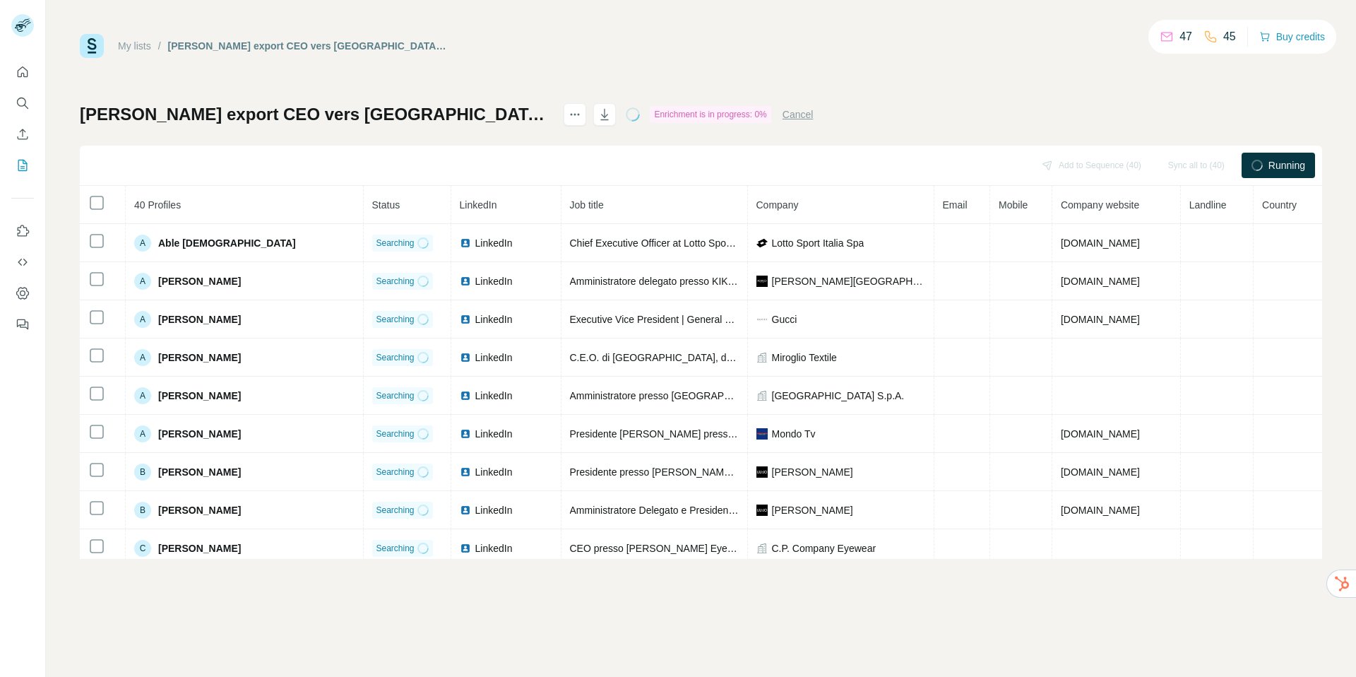 This screenshot has height=677, width=1356. What do you see at coordinates (1208, 205) in the screenshot?
I see `span: Landline` at bounding box center [1208, 205].